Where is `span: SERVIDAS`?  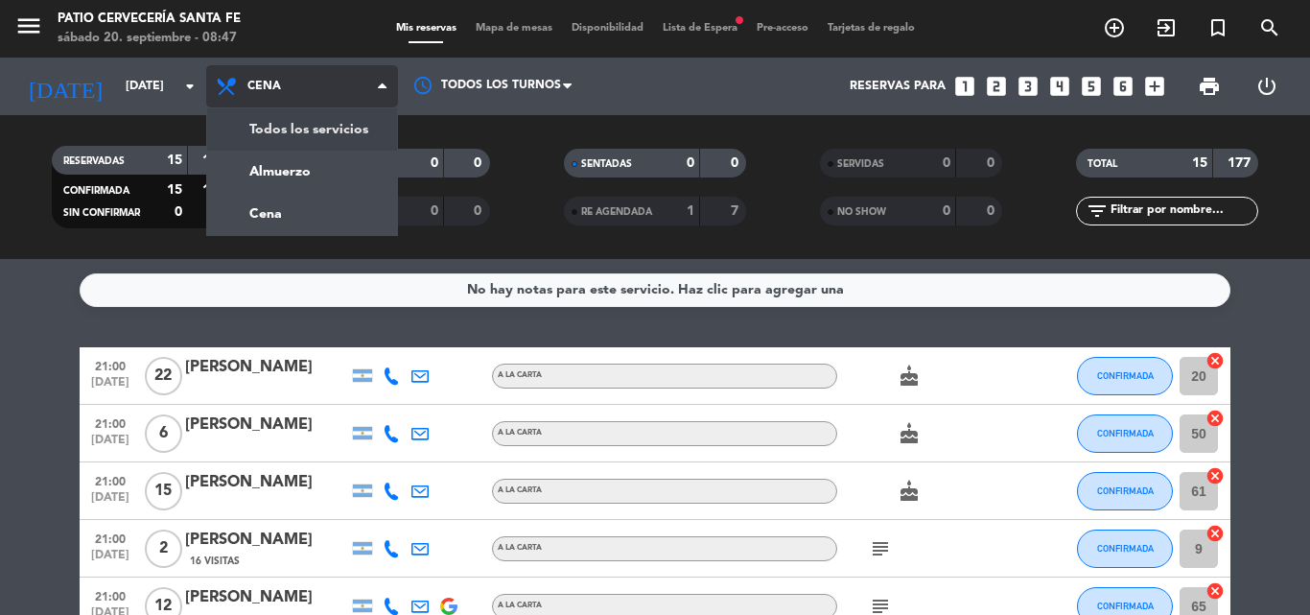
span: SERVIDAS is located at coordinates (860, 164).